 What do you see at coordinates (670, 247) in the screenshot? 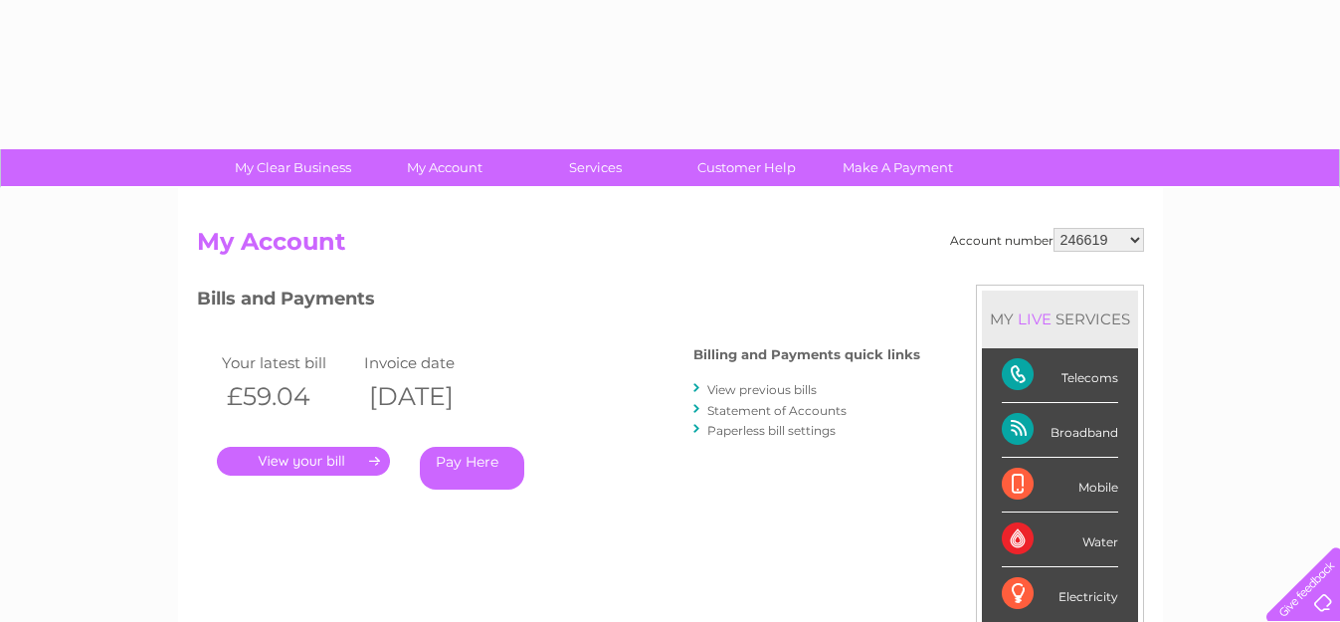
I see `h2: My Account` at bounding box center [670, 247].